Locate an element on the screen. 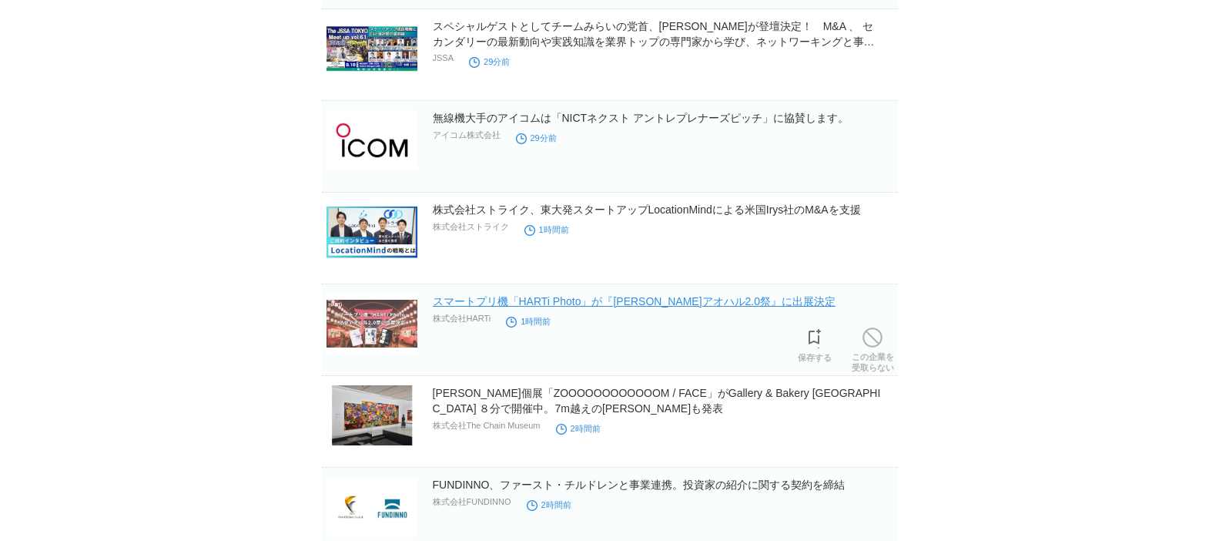 This screenshot has height=541, width=1219. p: JSSA is located at coordinates (444, 58).